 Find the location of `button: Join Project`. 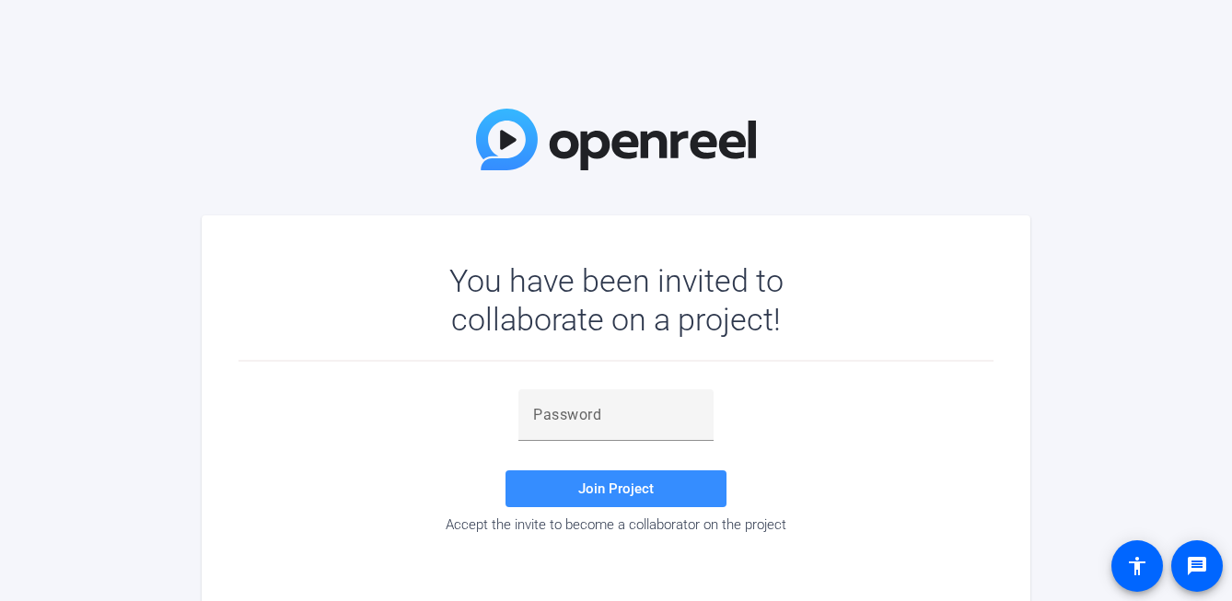

button: Join Project is located at coordinates (616, 489).